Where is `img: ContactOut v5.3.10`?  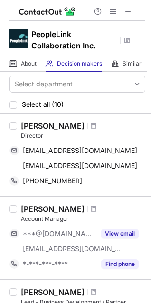 img: ContactOut v5.3.10 is located at coordinates (48, 11).